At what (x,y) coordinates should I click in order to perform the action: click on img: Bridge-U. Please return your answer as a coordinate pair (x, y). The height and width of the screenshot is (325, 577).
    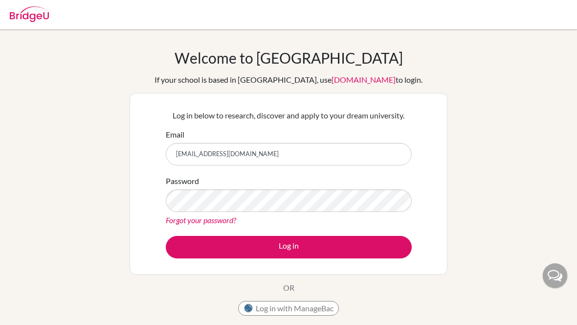
    Looking at the image, I should click on (29, 14).